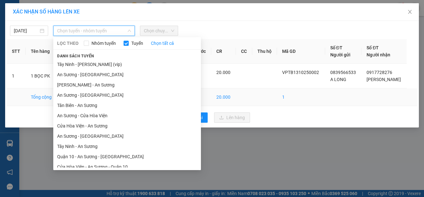 The width and height of the screenshot is (424, 197). I want to click on strong: ĐỒNG PHƯỚC, so click(69, 6).